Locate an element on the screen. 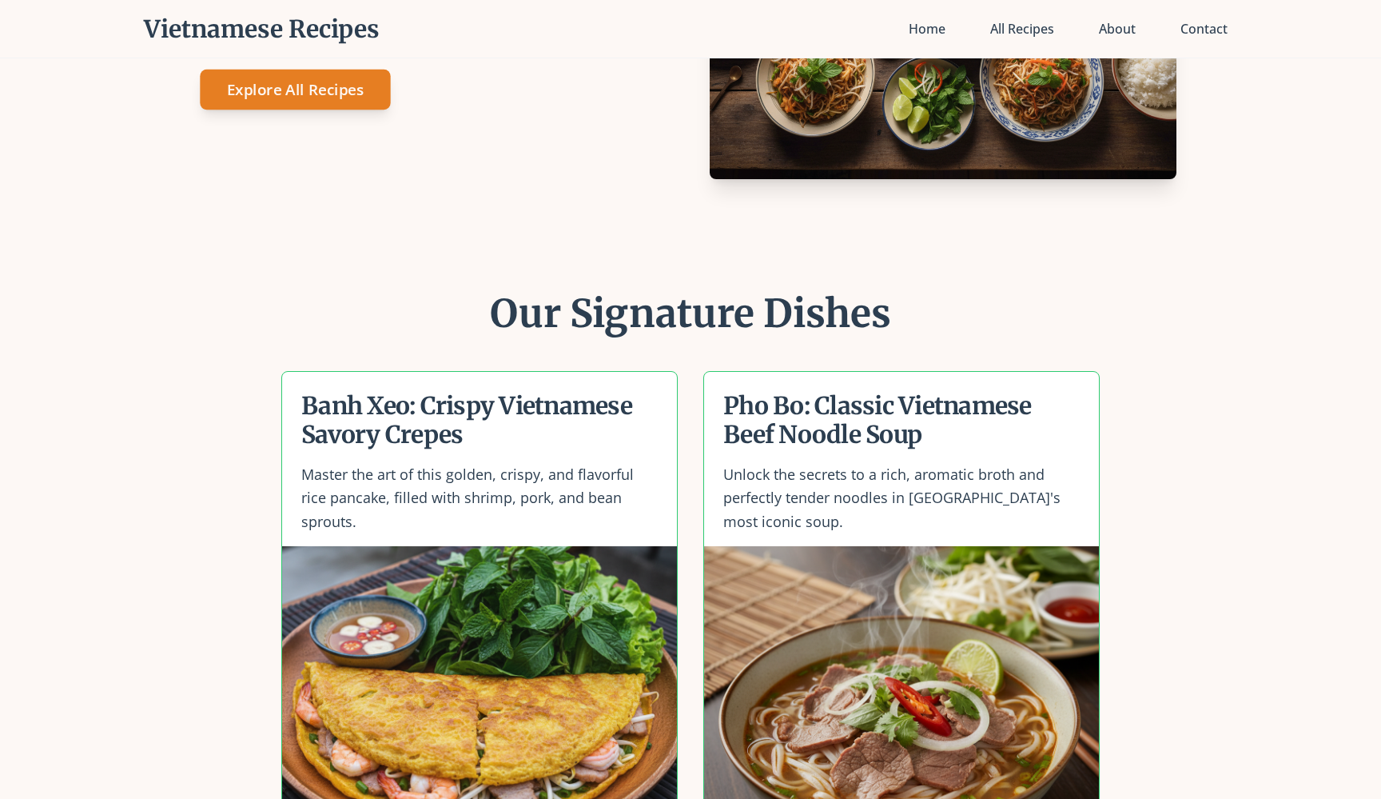 This screenshot has height=799, width=1381. h3: Pho Bo: Classic Vietnamese Beef Noodle Soup is located at coordinates (902, 420).